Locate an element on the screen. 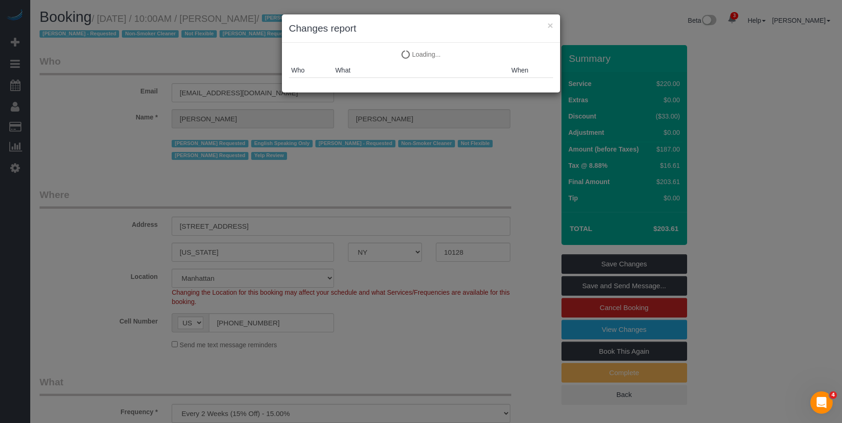 This screenshot has width=842, height=423. h3: Changes report is located at coordinates (421, 28).